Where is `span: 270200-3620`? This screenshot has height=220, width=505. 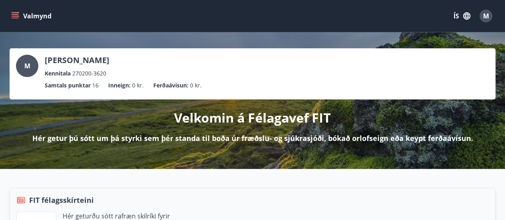
span: 270200-3620 is located at coordinates (89, 73).